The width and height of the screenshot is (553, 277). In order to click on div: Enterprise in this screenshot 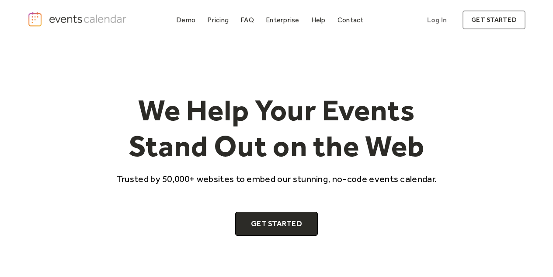, I will do `click(282, 20)`.